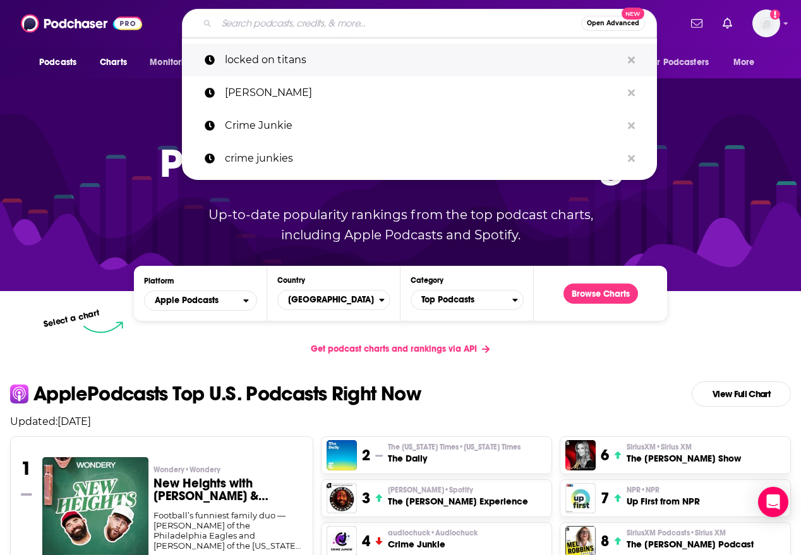 The width and height of the screenshot is (801, 555). I want to click on input: Search podcasts, credits, & more..., so click(399, 23).